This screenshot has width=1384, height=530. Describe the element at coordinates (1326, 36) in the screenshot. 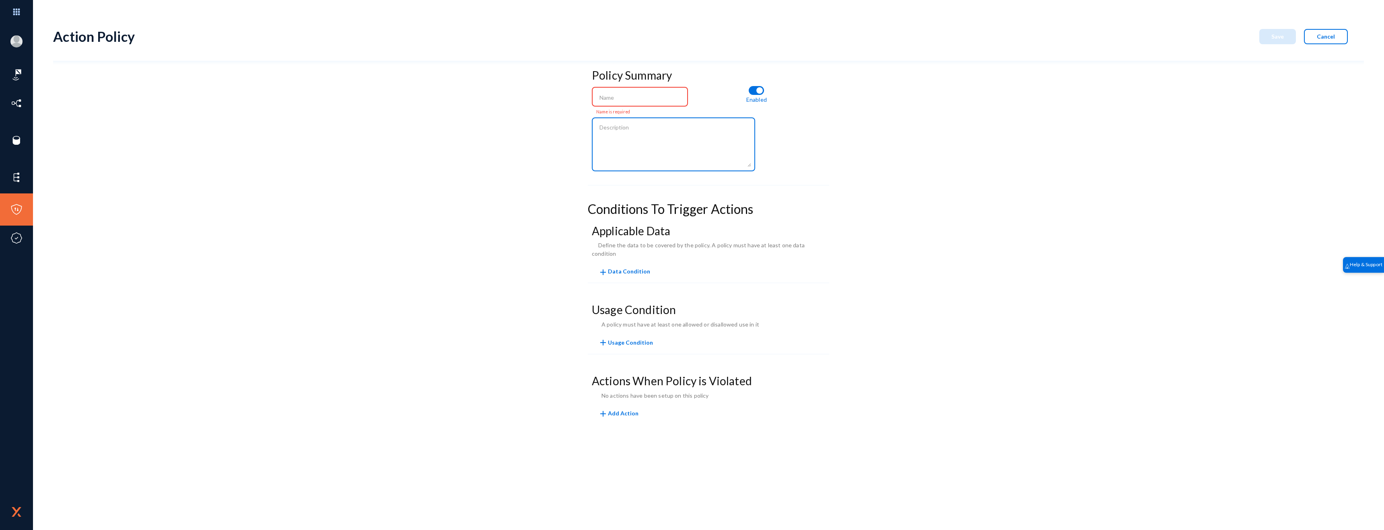

I see `span: Cancel` at that location.